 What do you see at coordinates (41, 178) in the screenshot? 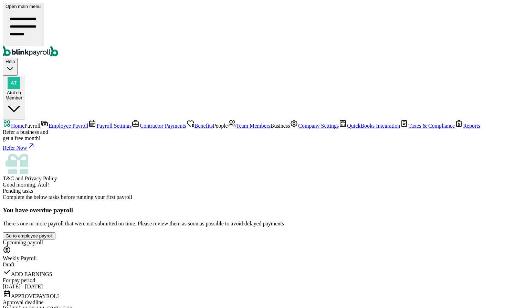
I see `span: Privacy Policy` at bounding box center [41, 178].